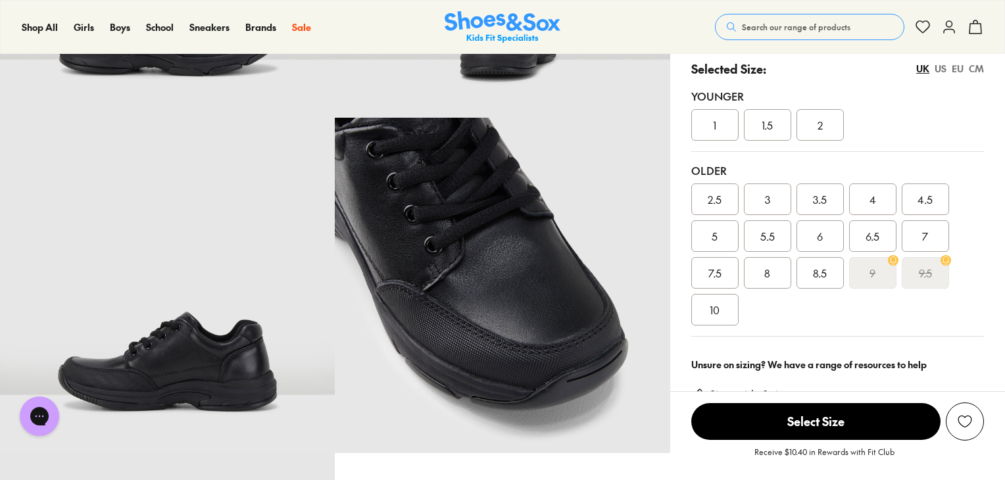  Describe the element at coordinates (767, 273) in the screenshot. I see `span: 8` at that location.